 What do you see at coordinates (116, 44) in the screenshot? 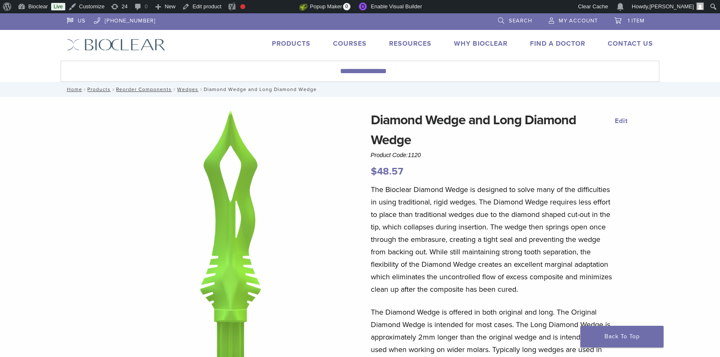
I see `img: Bioclear` at bounding box center [116, 44].